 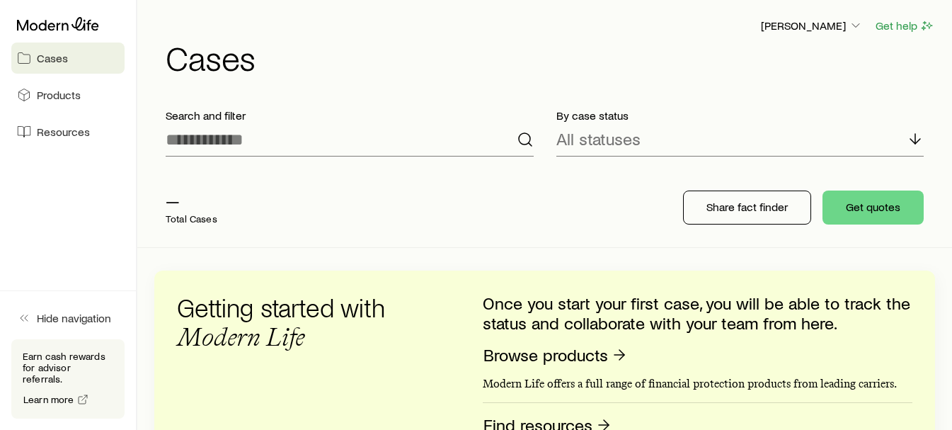 What do you see at coordinates (697, 313) in the screenshot?
I see `p: Once you start your first case, you will be able to track the status and collaborate with your te...` at bounding box center [697, 313].